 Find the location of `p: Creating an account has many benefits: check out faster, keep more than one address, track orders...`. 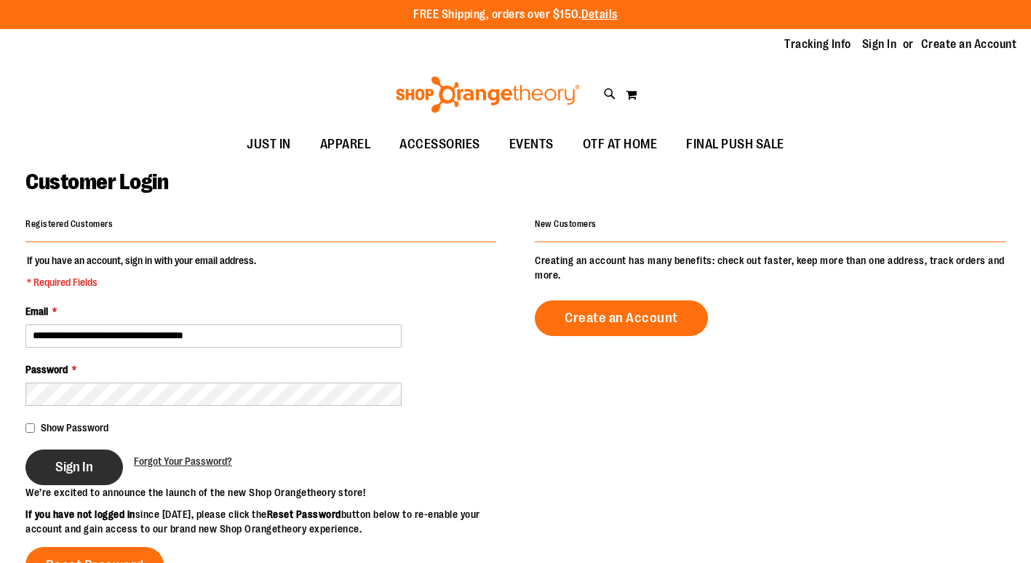

p: Creating an account has many benefits: check out faster, keep more than one address, track orders... is located at coordinates (770, 268).